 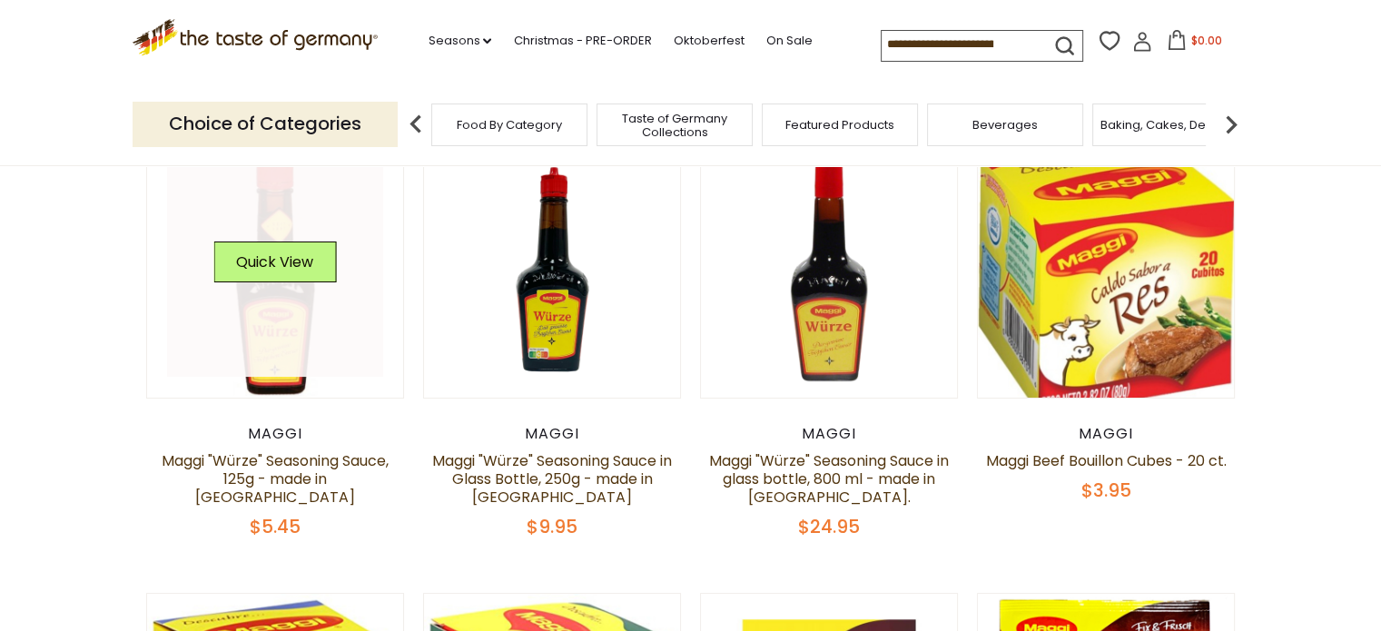 I want to click on img: previous arrow, so click(x=416, y=124).